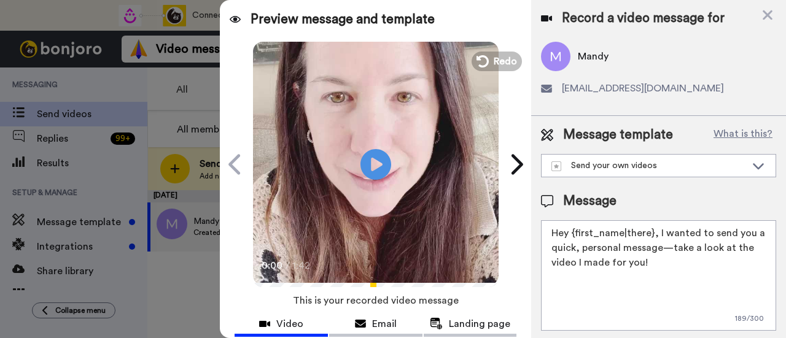 This screenshot has width=786, height=338. What do you see at coordinates (658, 276) in the screenshot?
I see `textarea: Hey {first_name|there}, I wanted to send you a quick, personal message—take a look at the video I...` at bounding box center [658, 276].